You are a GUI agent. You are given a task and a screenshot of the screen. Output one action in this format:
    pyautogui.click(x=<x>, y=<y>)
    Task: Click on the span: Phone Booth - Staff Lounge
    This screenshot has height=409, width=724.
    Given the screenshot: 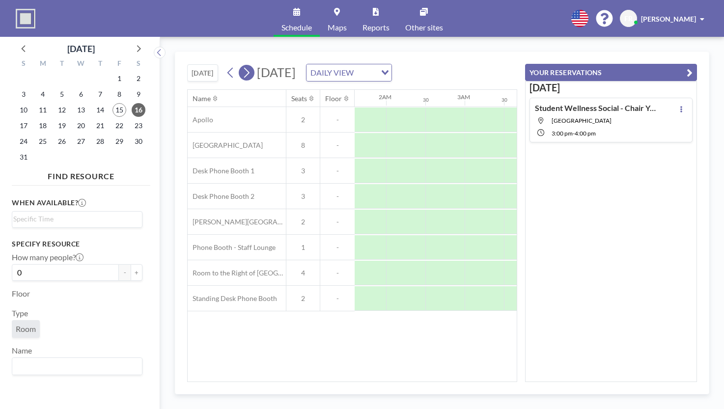 What is the action you would take?
    pyautogui.click(x=231, y=248)
    